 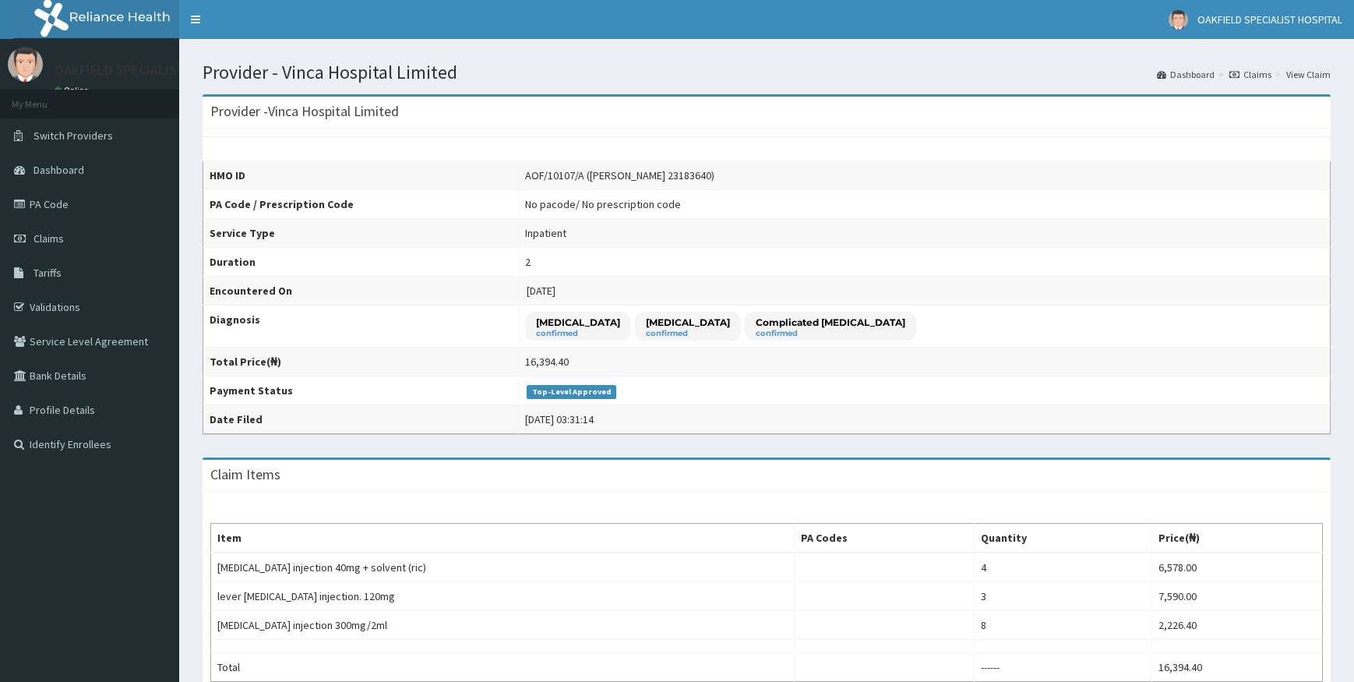 I want to click on td: 6,578.00, so click(x=1237, y=567).